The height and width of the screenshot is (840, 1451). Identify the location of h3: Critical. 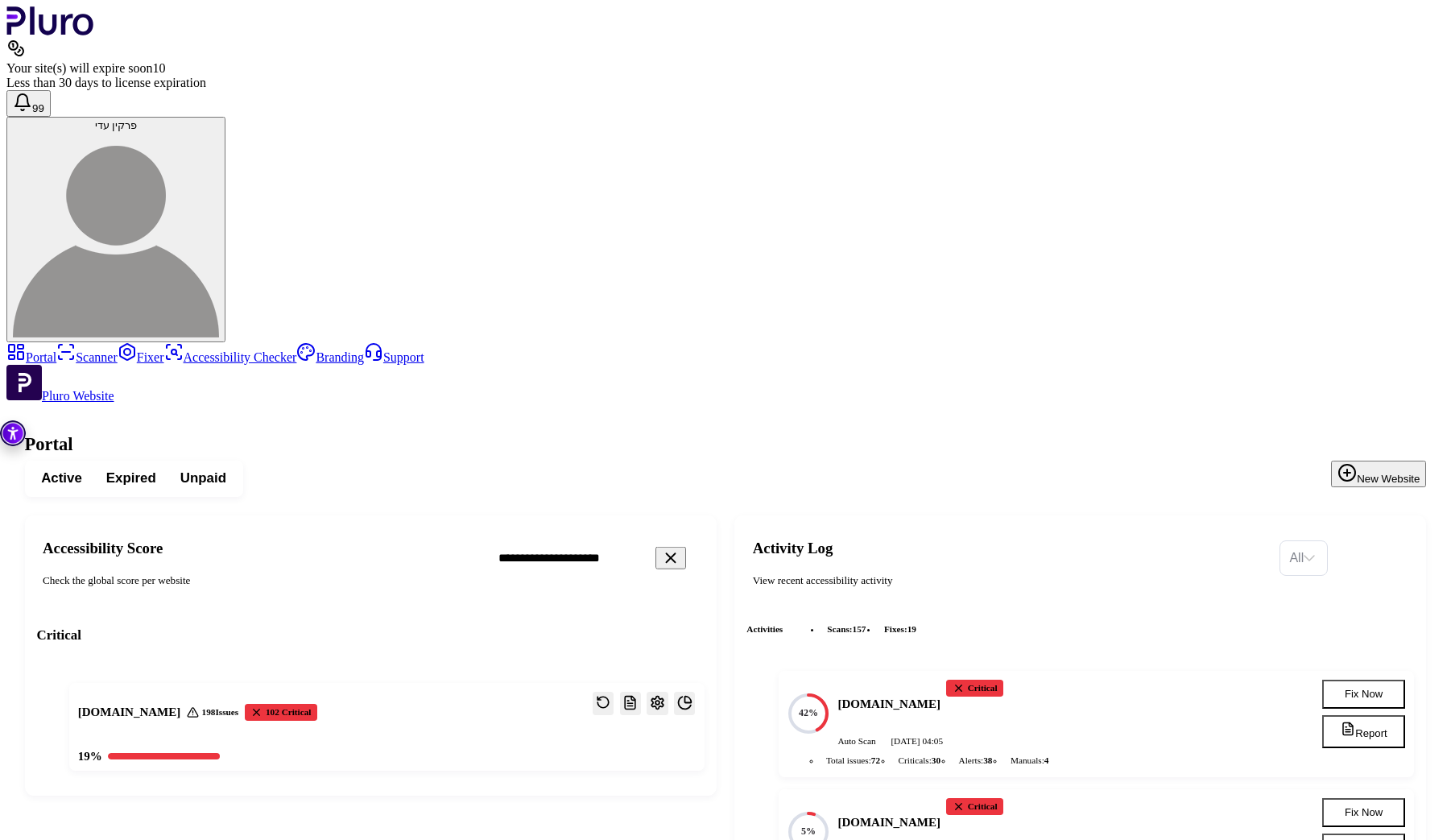
(370, 635).